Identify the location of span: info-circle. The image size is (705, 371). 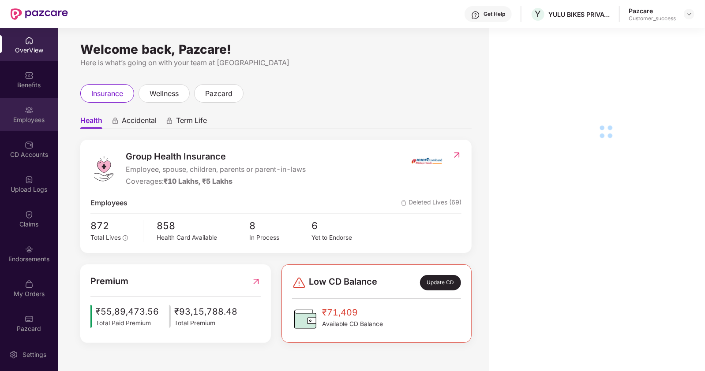
(125, 238).